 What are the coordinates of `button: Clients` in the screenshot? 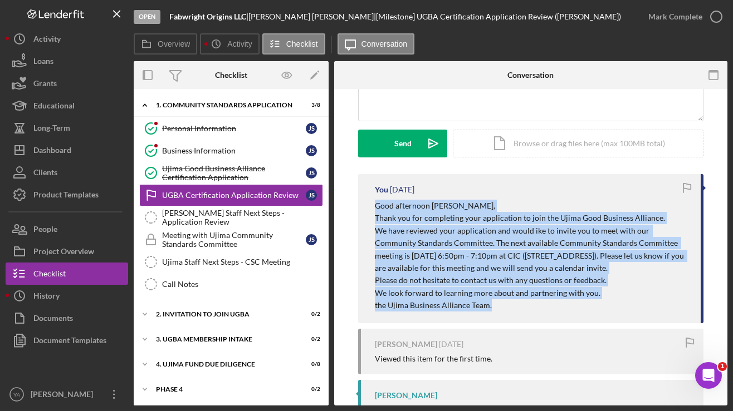 It's located at (67, 173).